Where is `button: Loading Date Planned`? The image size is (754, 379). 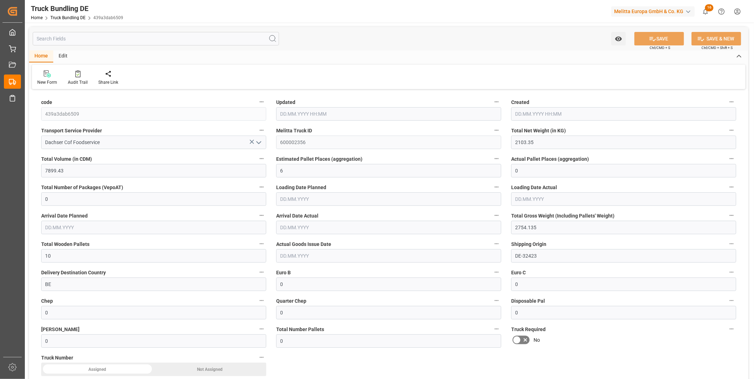 button: Loading Date Planned is located at coordinates (497, 187).